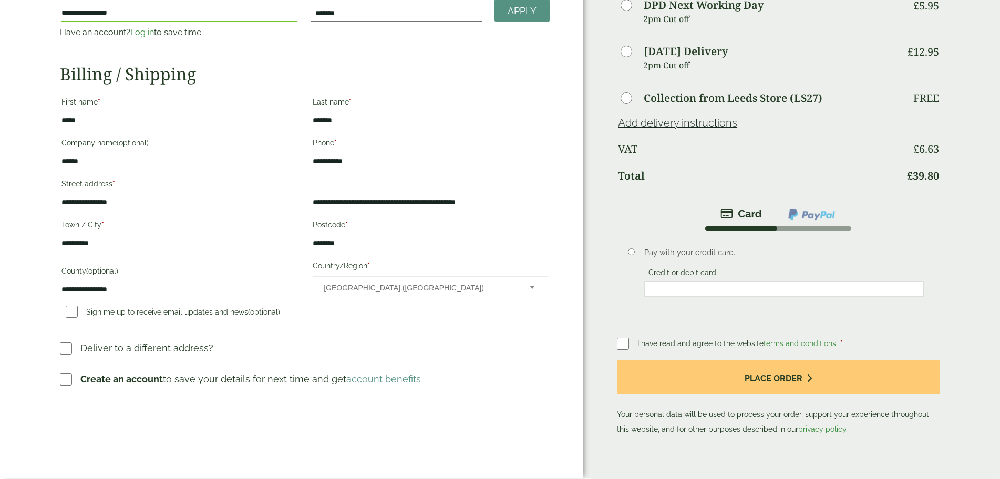 Image resolution: width=1000 pixels, height=479 pixels. I want to click on p: Free, so click(926, 98).